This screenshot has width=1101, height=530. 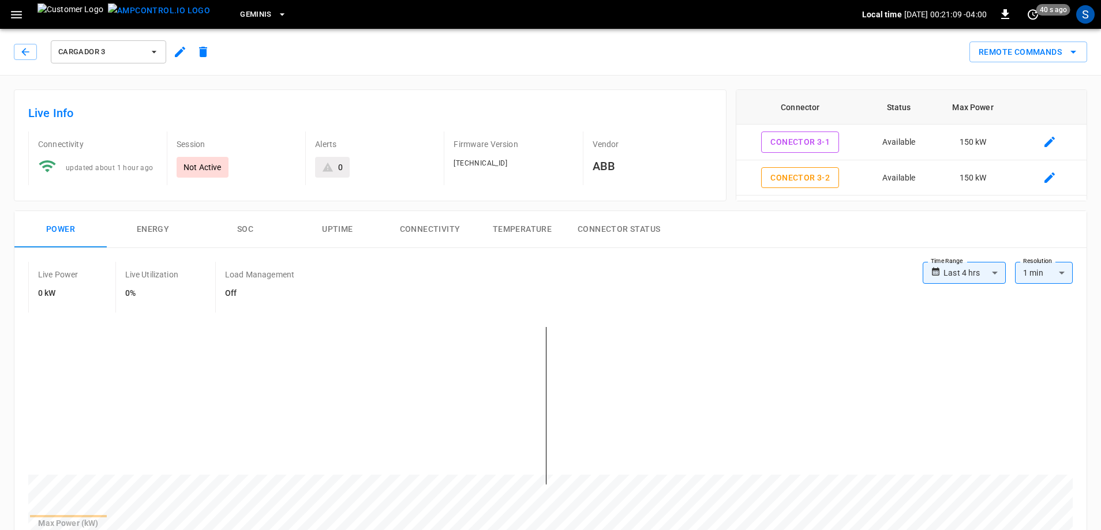 What do you see at coordinates (1033, 14) in the screenshot?
I see `button: set refresh interval` at bounding box center [1033, 14].